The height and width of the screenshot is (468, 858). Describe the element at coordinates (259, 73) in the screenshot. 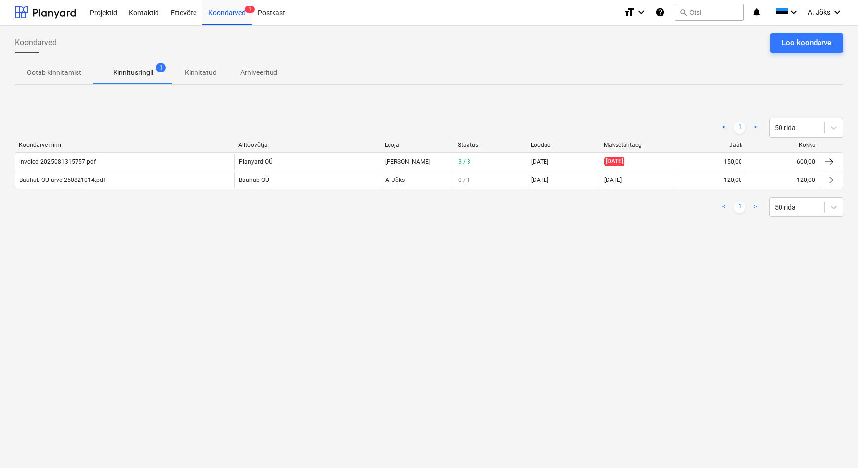

I see `p: Arhiveeritud` at that location.